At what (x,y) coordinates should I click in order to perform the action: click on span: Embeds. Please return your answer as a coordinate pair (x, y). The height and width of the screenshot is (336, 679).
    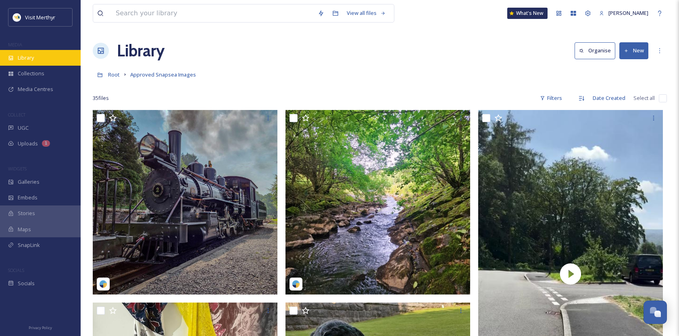
    Looking at the image, I should click on (27, 198).